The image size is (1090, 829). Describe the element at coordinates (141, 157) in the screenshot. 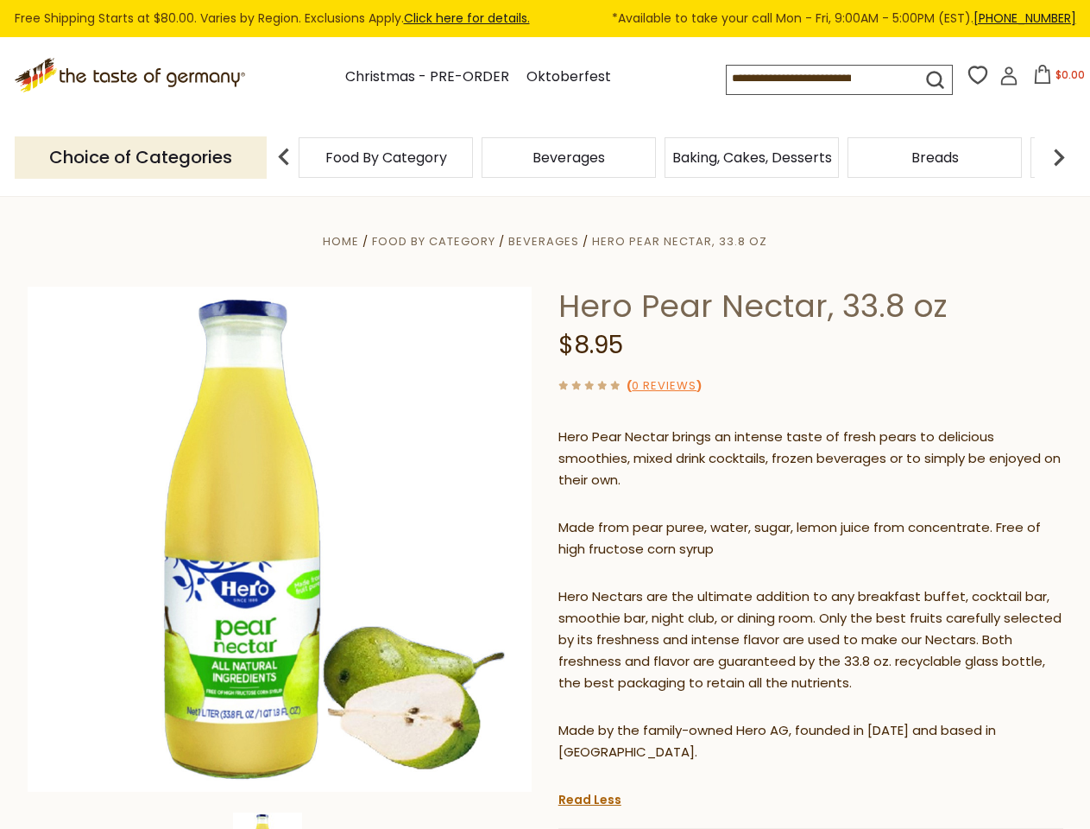

I see `p: Choice of Categories` at that location.